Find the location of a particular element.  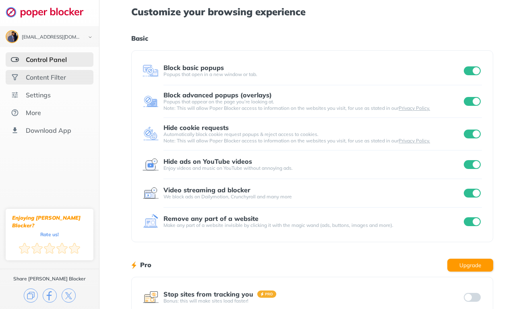

div: Rate us! is located at coordinates (50, 234).